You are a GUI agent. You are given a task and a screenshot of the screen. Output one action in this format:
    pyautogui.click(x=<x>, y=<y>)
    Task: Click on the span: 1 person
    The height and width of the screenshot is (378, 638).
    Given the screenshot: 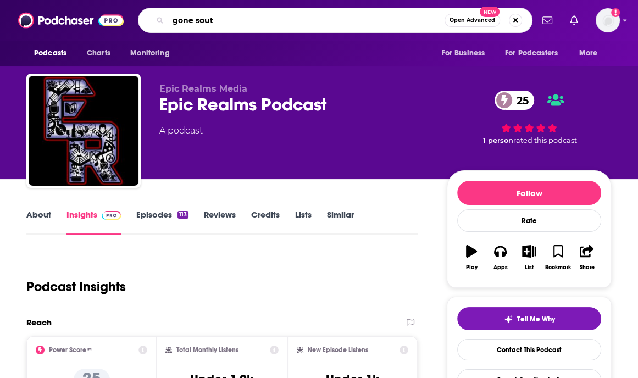 What is the action you would take?
    pyautogui.click(x=498, y=140)
    